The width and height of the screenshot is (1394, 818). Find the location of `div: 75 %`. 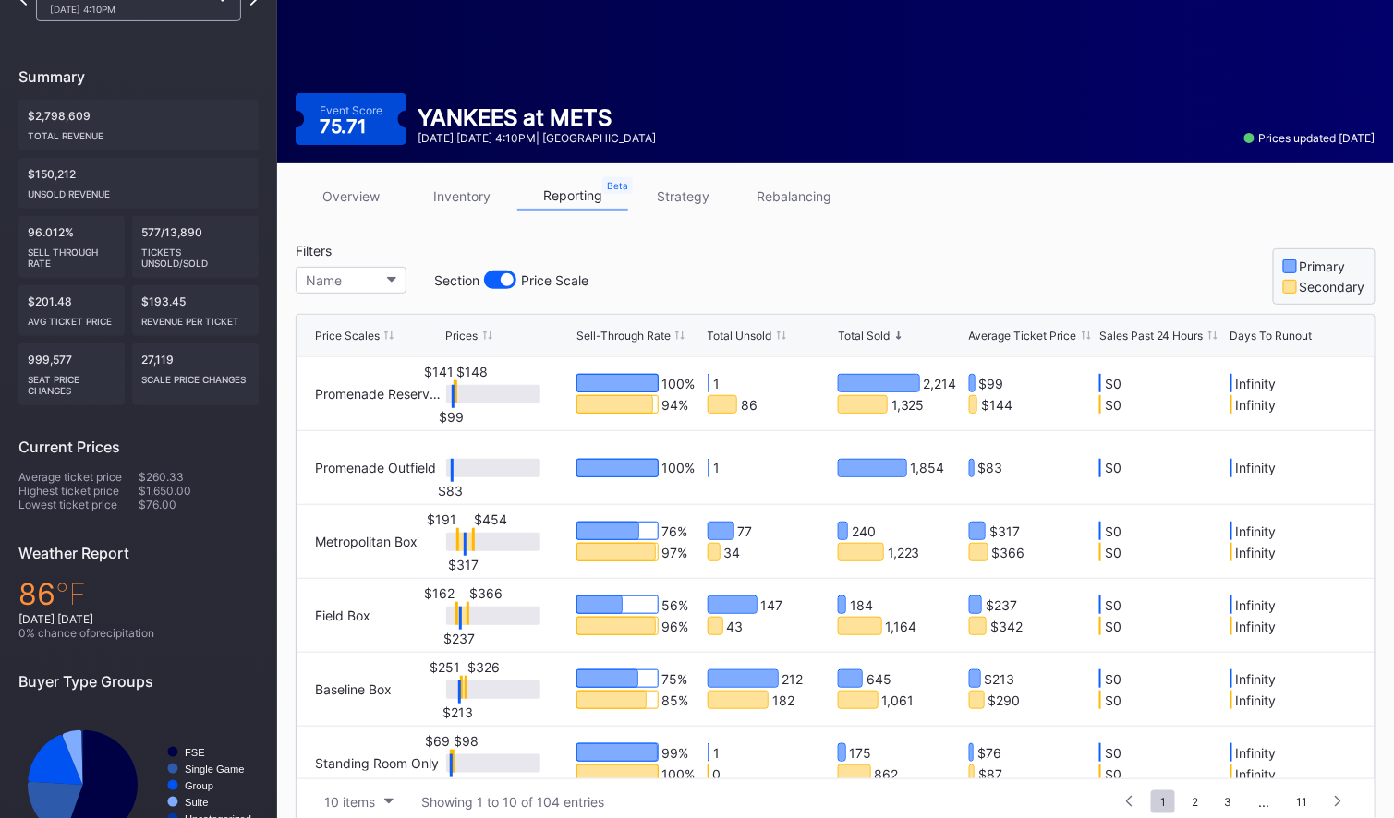

div: 75 % is located at coordinates (675, 679).